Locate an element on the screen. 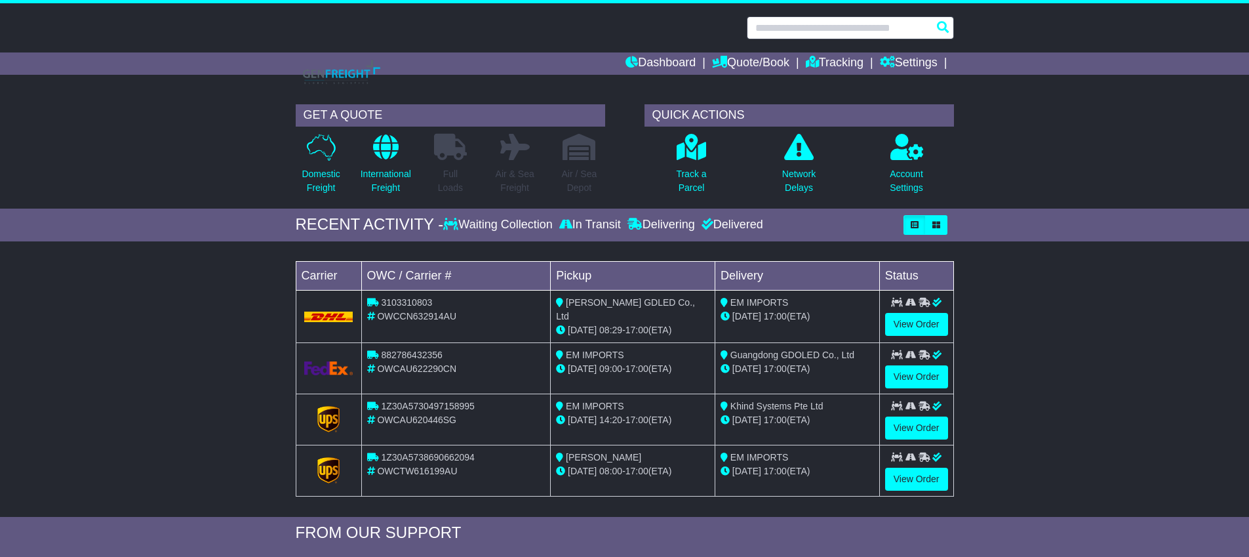 This screenshot has width=1249, height=557. span: 3103310803 is located at coordinates (407, 302).